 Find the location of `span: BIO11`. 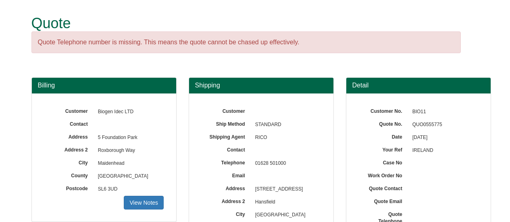

span: BIO11 is located at coordinates (444, 112).